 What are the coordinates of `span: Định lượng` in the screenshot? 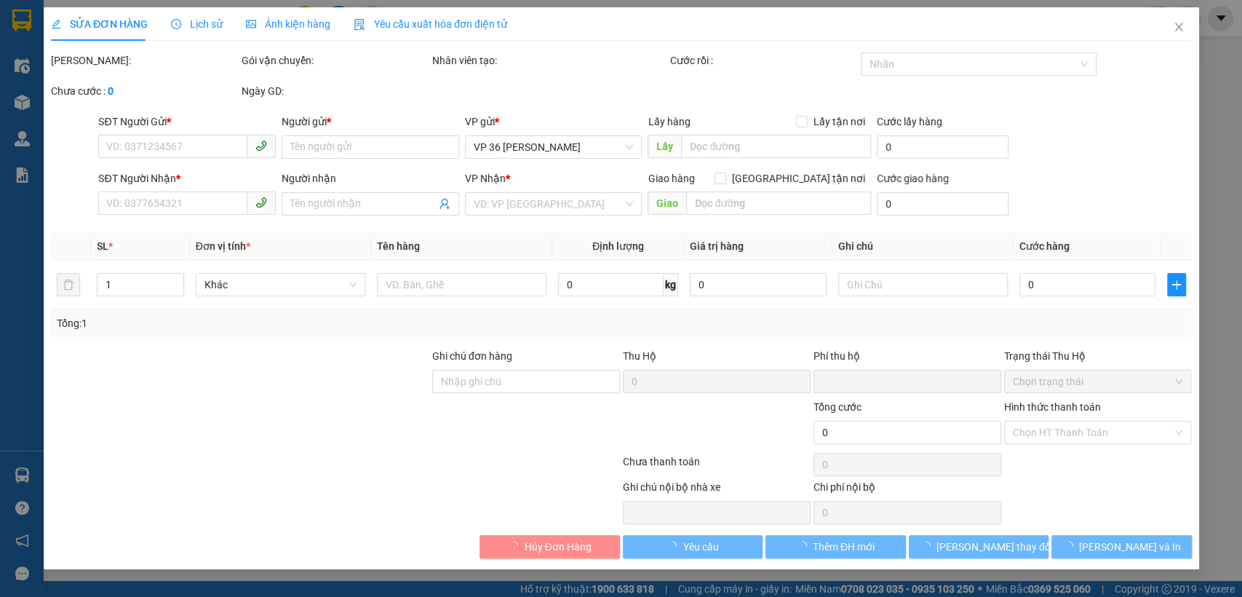 It's located at (618, 246).